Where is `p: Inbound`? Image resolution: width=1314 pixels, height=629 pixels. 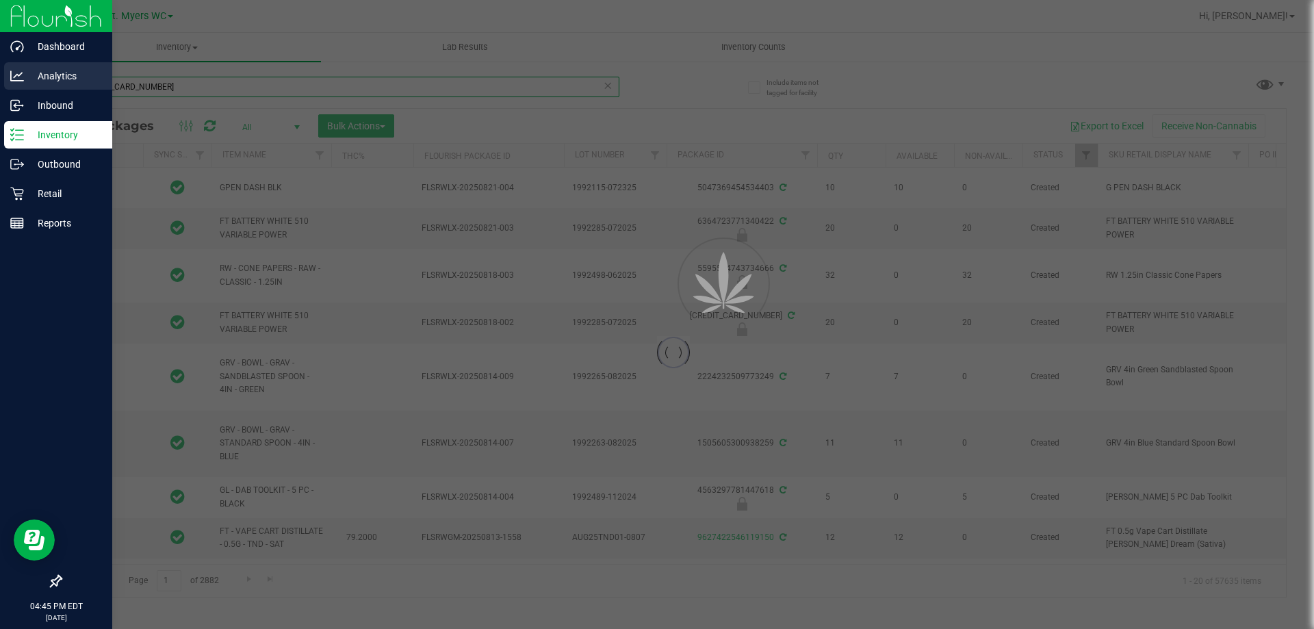
p: Inbound is located at coordinates (65, 105).